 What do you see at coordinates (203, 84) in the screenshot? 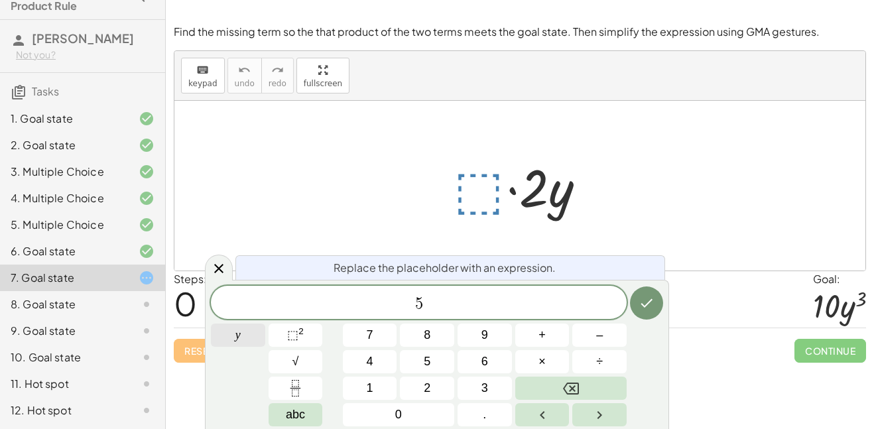
I see `span: keypad` at bounding box center [203, 84].